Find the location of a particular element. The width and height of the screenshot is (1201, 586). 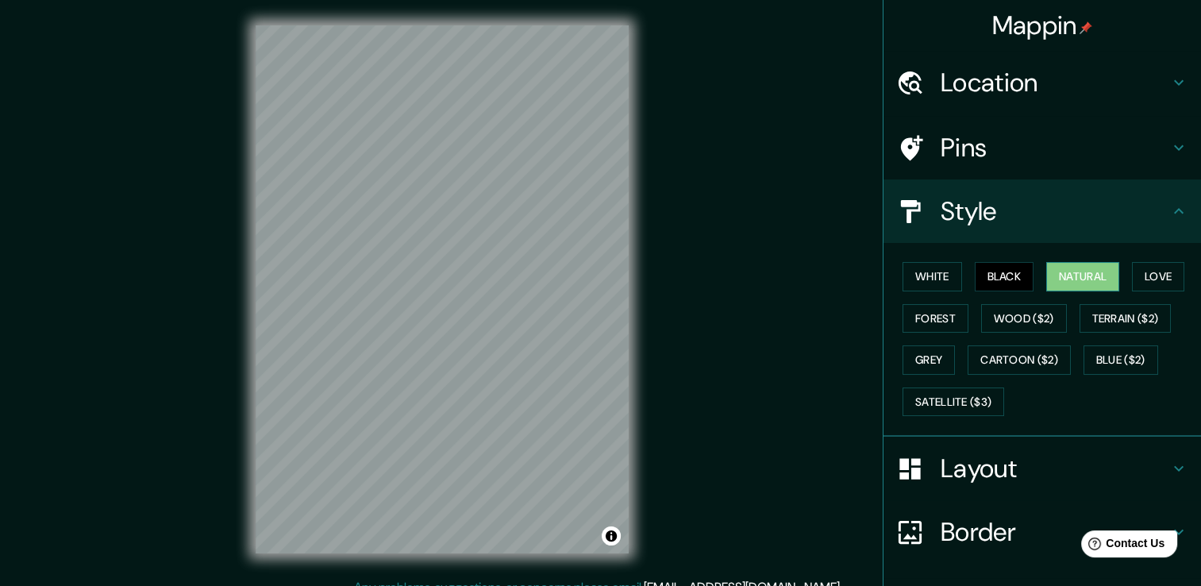

div: Style is located at coordinates (1042, 211).